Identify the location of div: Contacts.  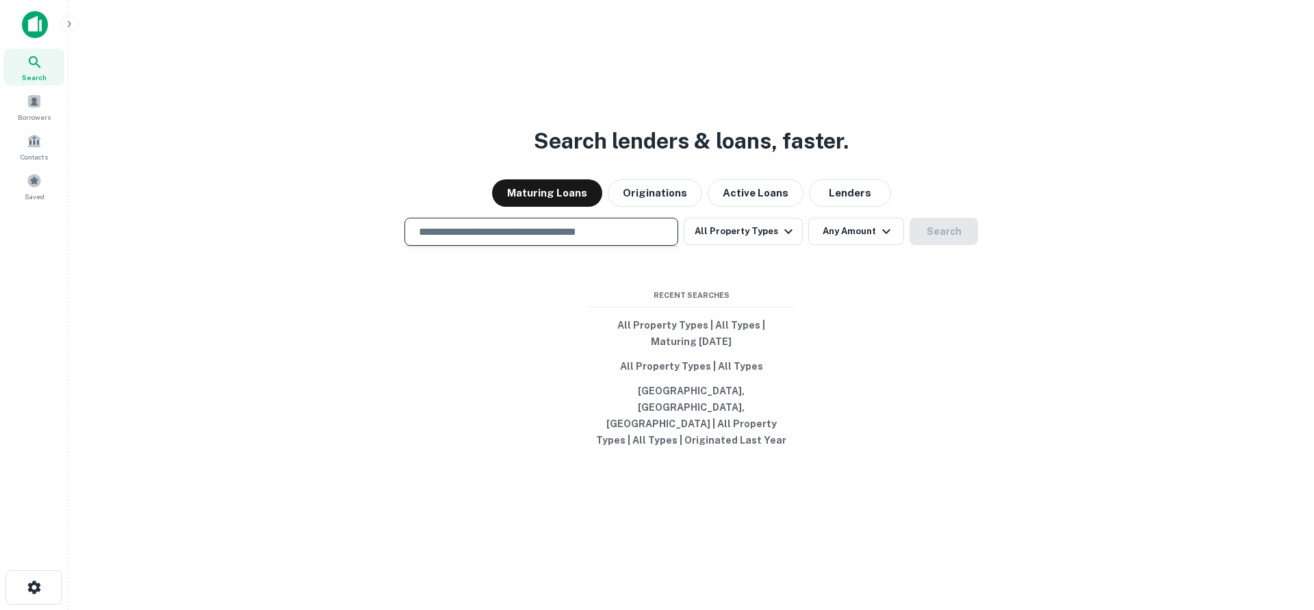
(34, 146).